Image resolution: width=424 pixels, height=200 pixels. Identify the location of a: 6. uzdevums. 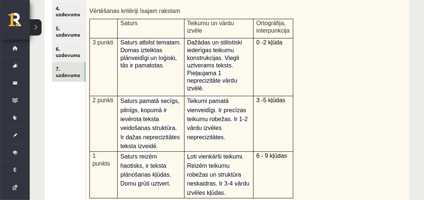
(69, 52).